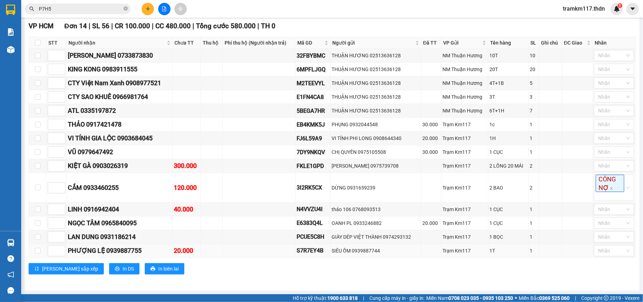  Describe the element at coordinates (313, 251) in the screenshot. I see `td: S7R7EY4B` at that location.